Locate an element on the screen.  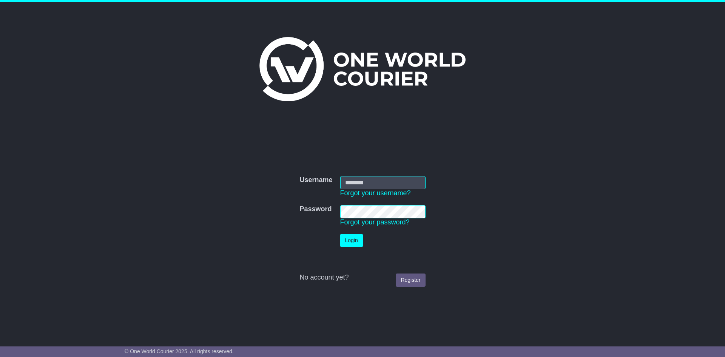
a: Forgot your username? is located at coordinates (375, 193).